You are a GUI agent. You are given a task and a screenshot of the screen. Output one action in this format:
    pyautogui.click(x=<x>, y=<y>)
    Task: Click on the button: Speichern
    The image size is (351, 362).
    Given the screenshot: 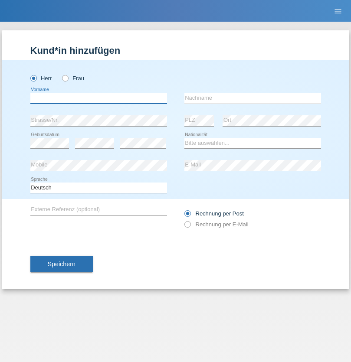 What is the action you would take?
    pyautogui.click(x=62, y=264)
    